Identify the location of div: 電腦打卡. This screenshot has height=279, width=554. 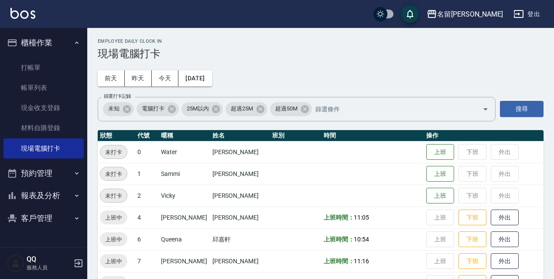
(158, 109).